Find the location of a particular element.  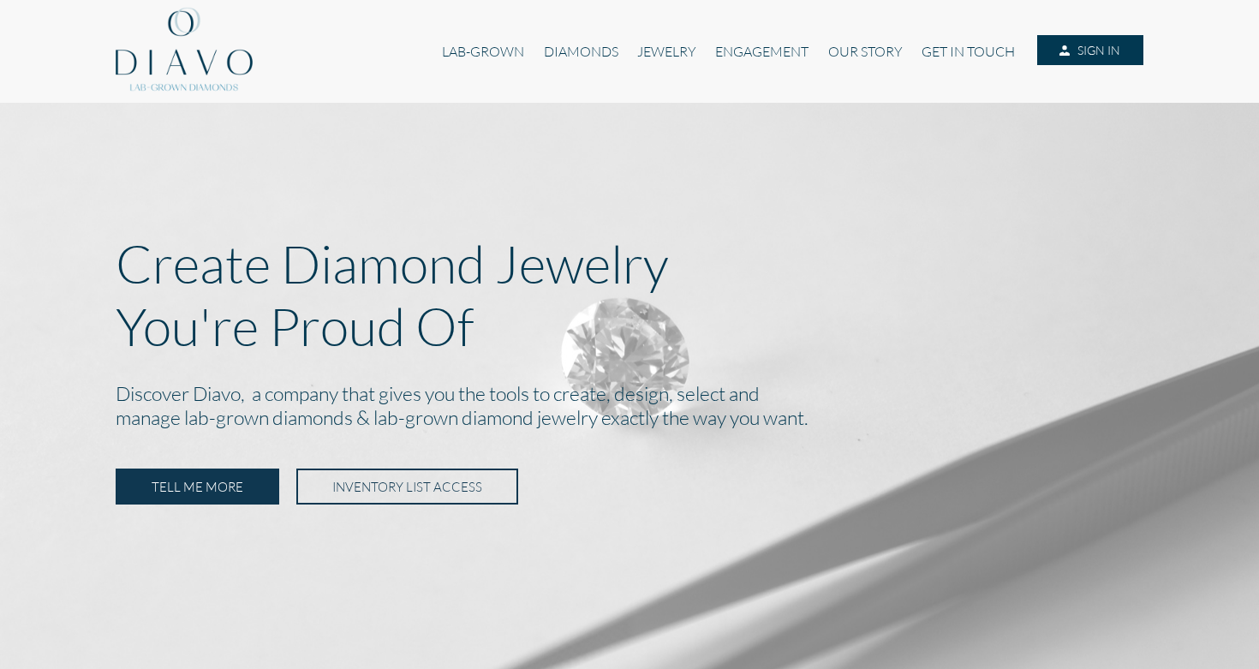

a: INVENTORY LIST ACCESS is located at coordinates (407, 486).